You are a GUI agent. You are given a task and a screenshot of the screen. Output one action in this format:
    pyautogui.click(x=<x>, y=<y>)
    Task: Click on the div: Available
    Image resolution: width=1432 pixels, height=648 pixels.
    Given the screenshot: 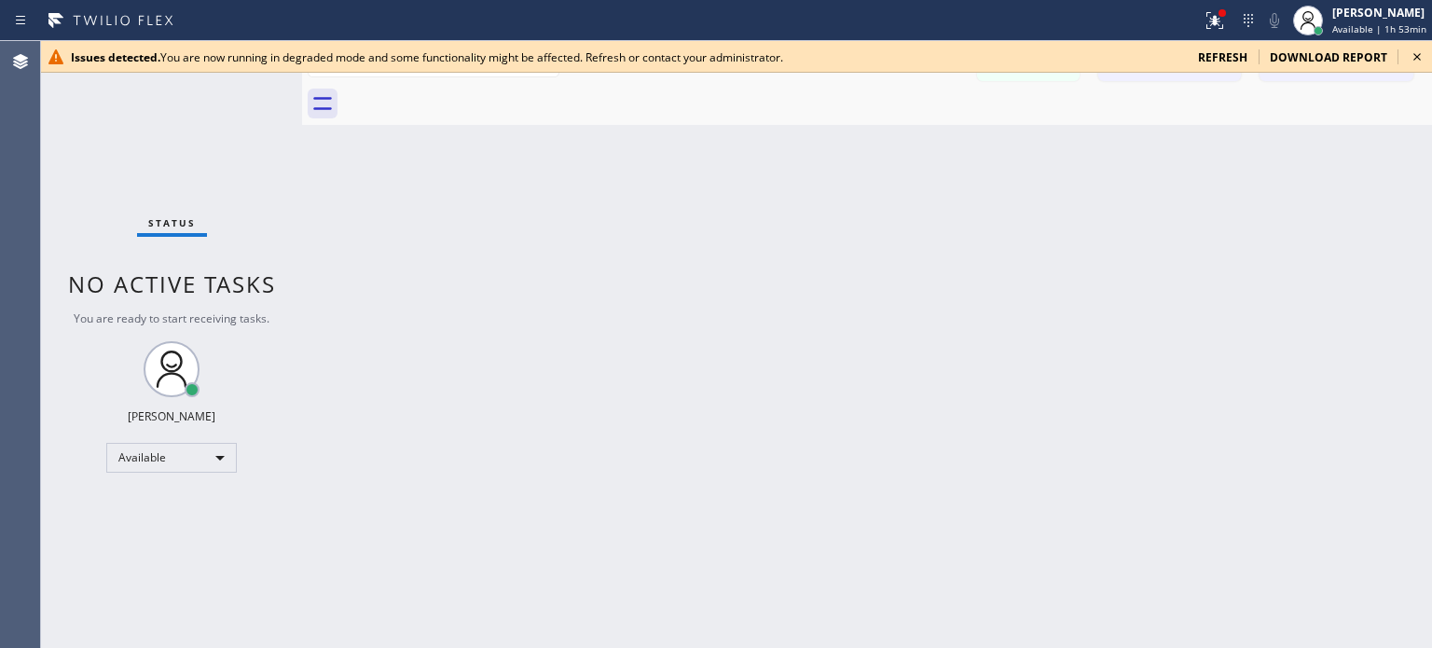 What is the action you would take?
    pyautogui.click(x=172, y=458)
    